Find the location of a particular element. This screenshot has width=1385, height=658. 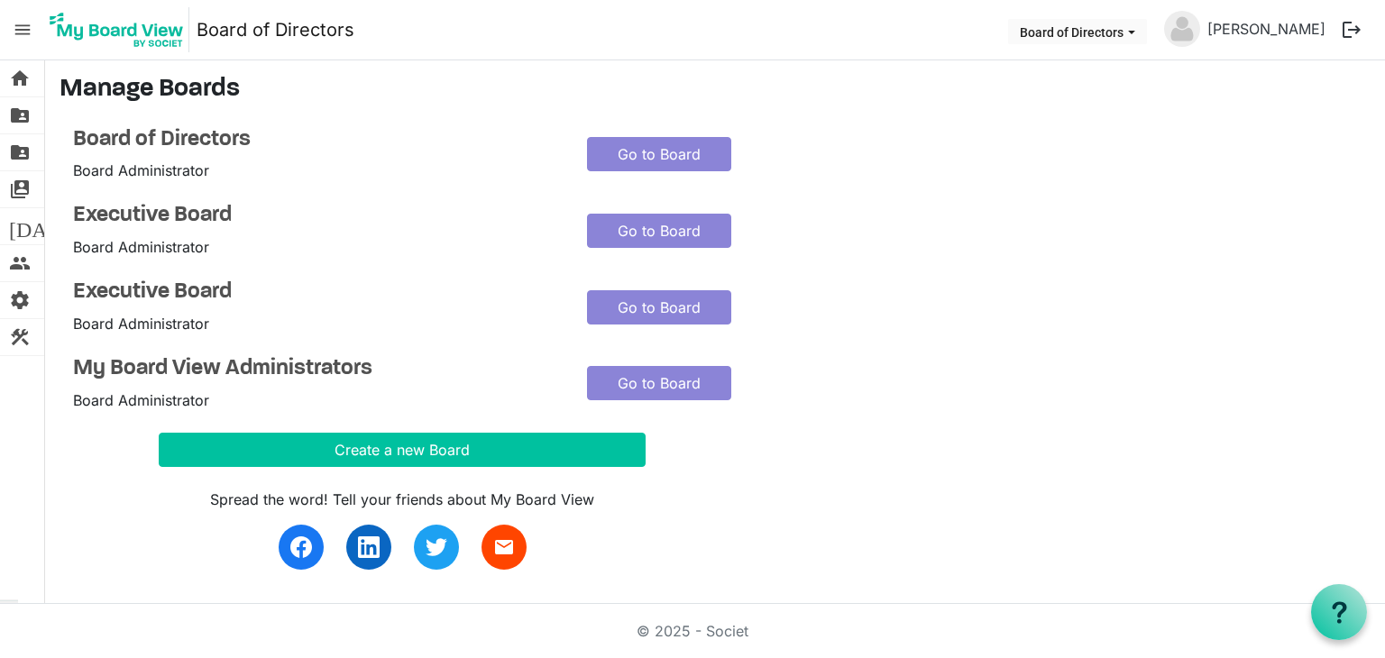

img: linkedin.svg is located at coordinates (369, 547).